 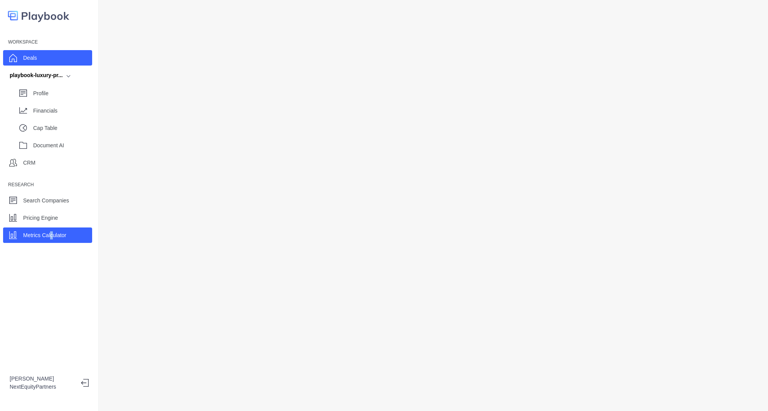 I want to click on p: Deals, so click(x=30, y=58).